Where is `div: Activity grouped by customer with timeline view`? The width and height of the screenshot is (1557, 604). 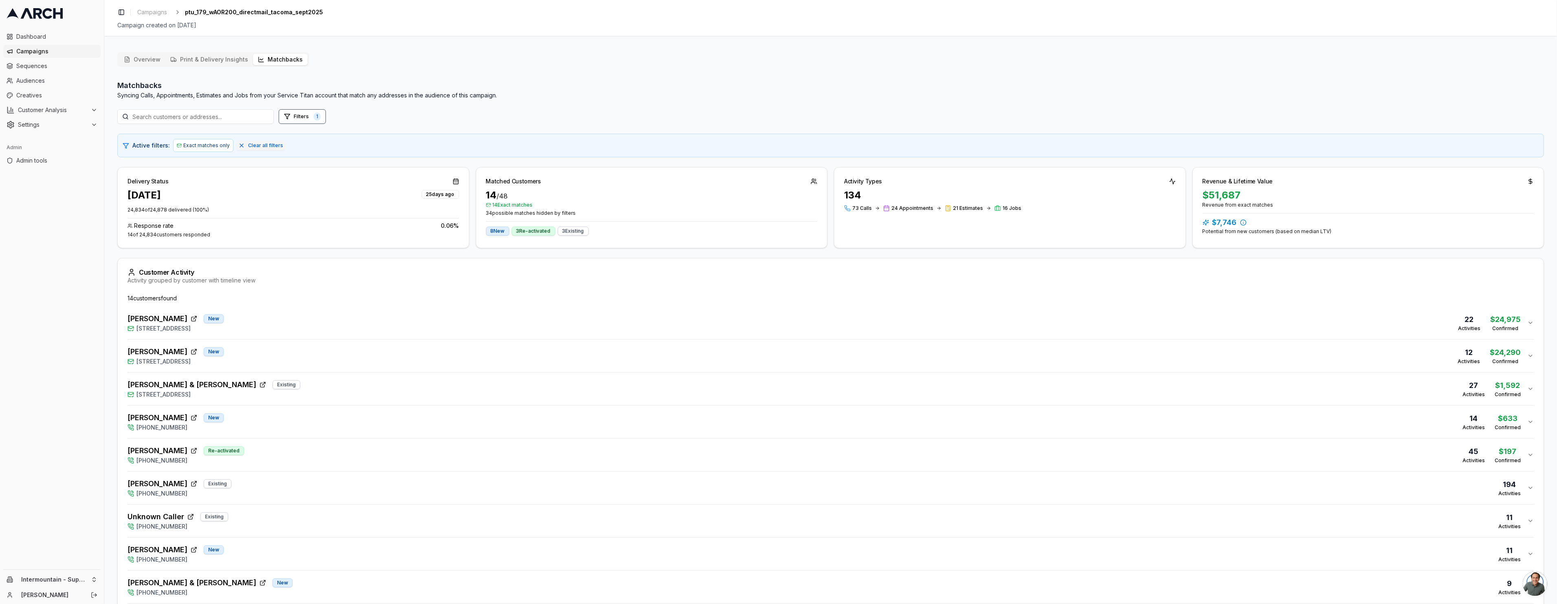 div: Activity grouped by customer with timeline view is located at coordinates (831, 280).